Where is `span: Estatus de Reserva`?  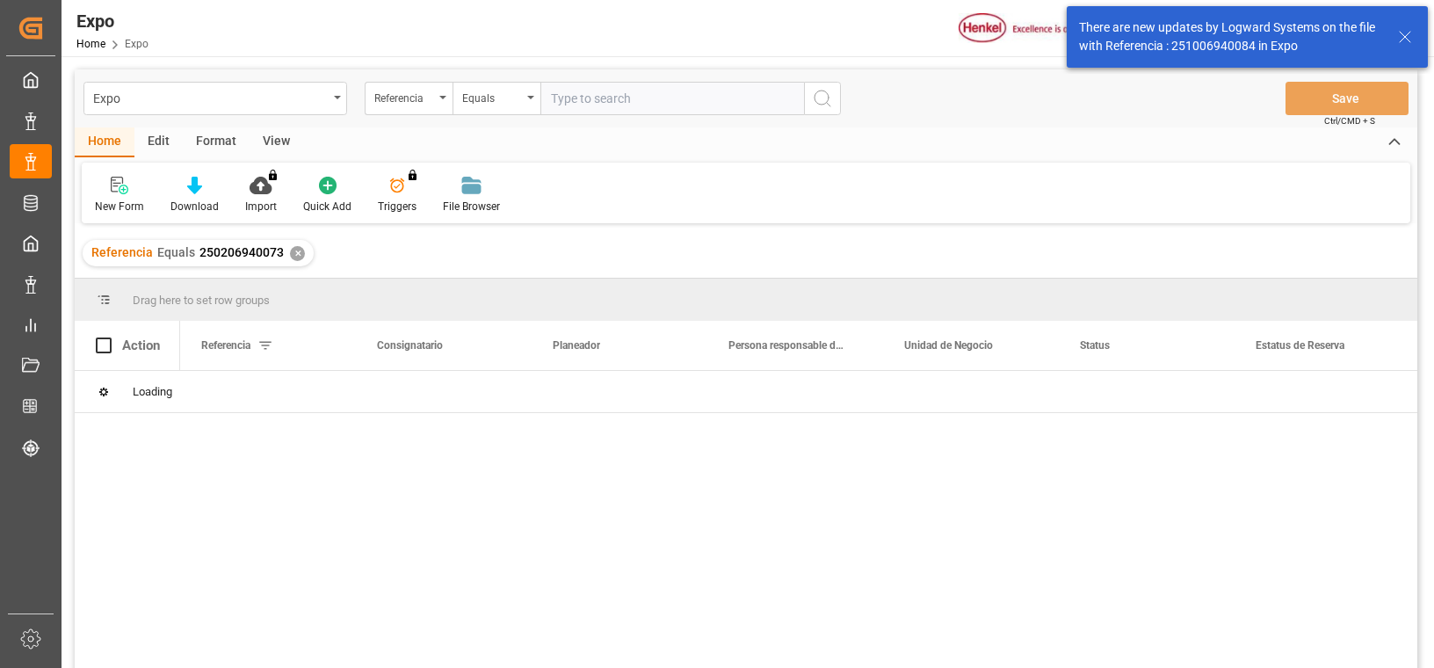
span: Estatus de Reserva is located at coordinates (1299, 345).